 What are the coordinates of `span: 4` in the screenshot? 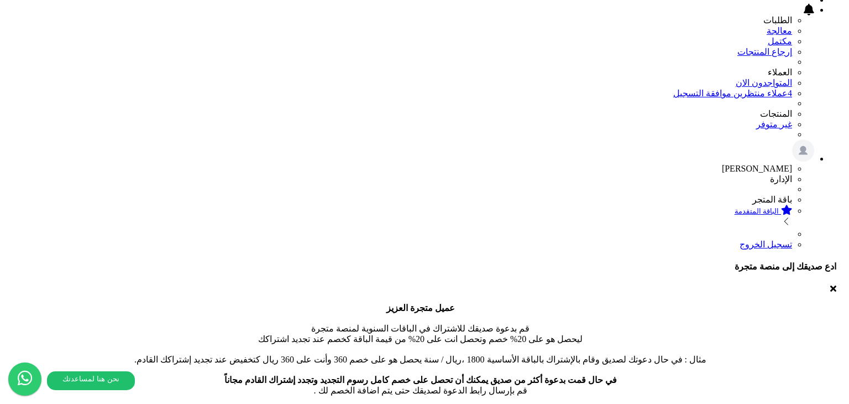 It's located at (790, 93).